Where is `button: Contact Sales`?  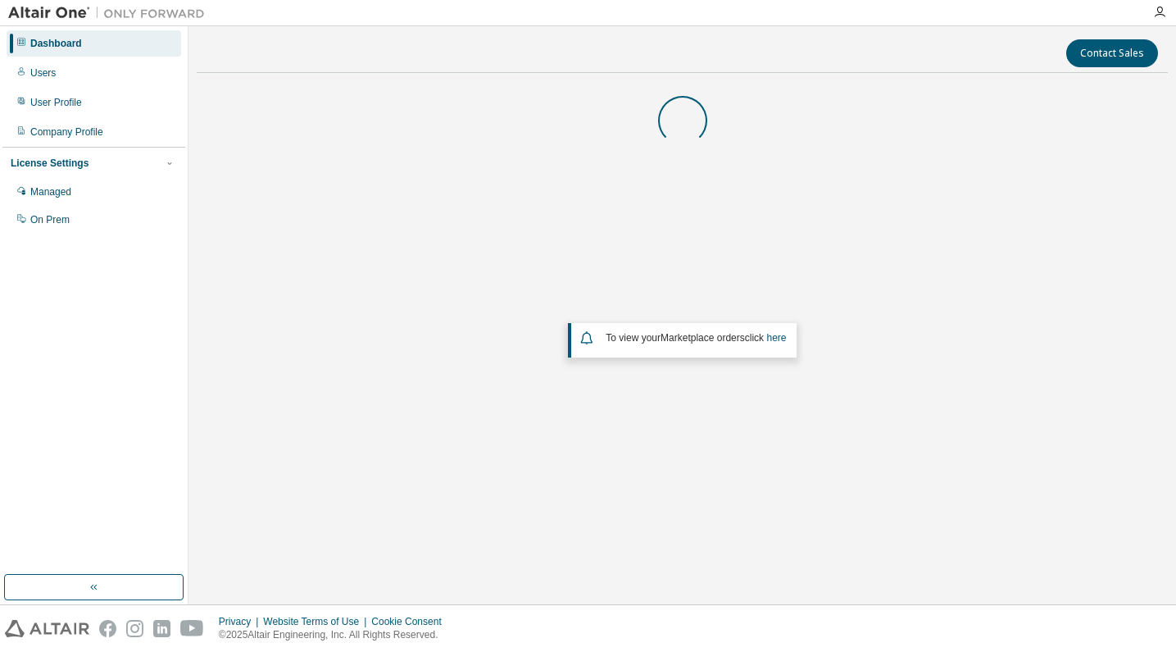
button: Contact Sales is located at coordinates (1112, 53).